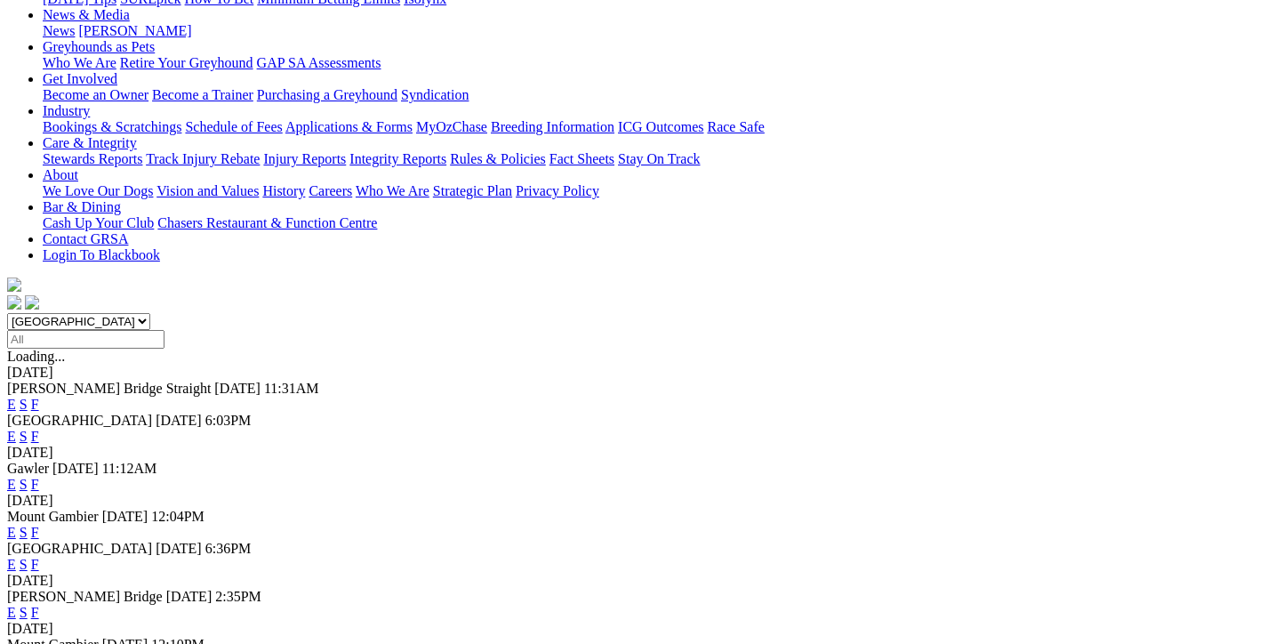 This screenshot has width=1267, height=644. What do you see at coordinates (284, 190) in the screenshot?
I see `a: History` at bounding box center [284, 190].